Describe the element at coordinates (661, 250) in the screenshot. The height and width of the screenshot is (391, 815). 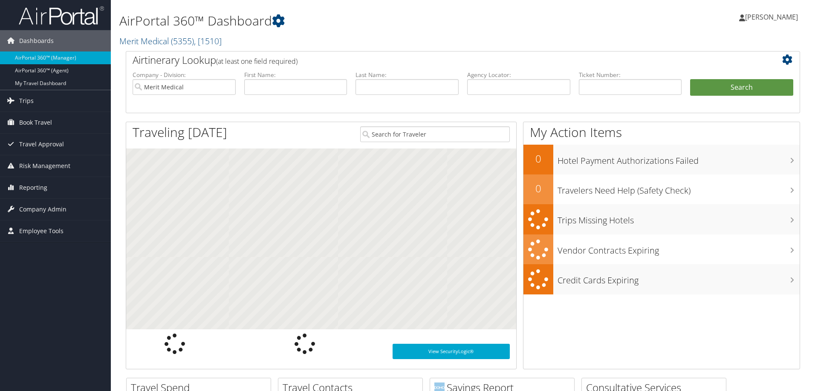
I see `a: Vendor Contracts Expiring` at that location.